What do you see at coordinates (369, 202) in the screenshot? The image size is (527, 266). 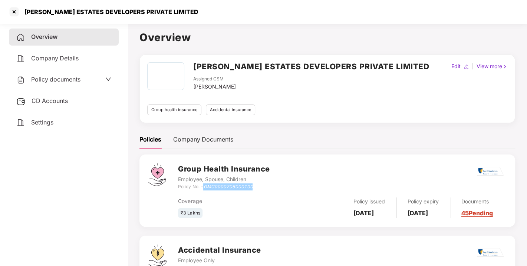 I see `div: Policy issued` at bounding box center [369, 202].